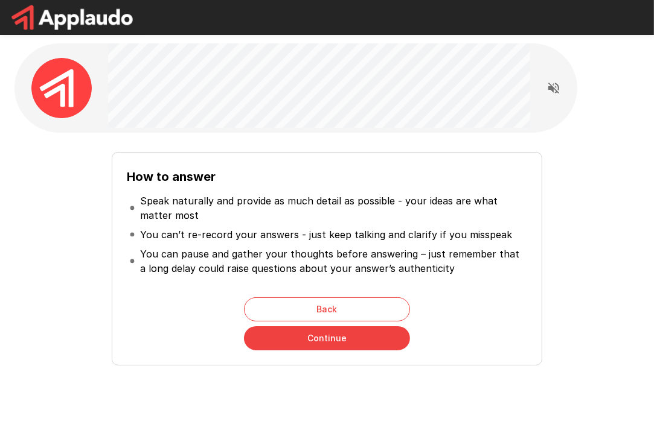 This screenshot has width=654, height=445. Describe the element at coordinates (326, 235) in the screenshot. I see `p: You can’t re-record your answers - just keep talking and clarify if you misspeak` at that location.